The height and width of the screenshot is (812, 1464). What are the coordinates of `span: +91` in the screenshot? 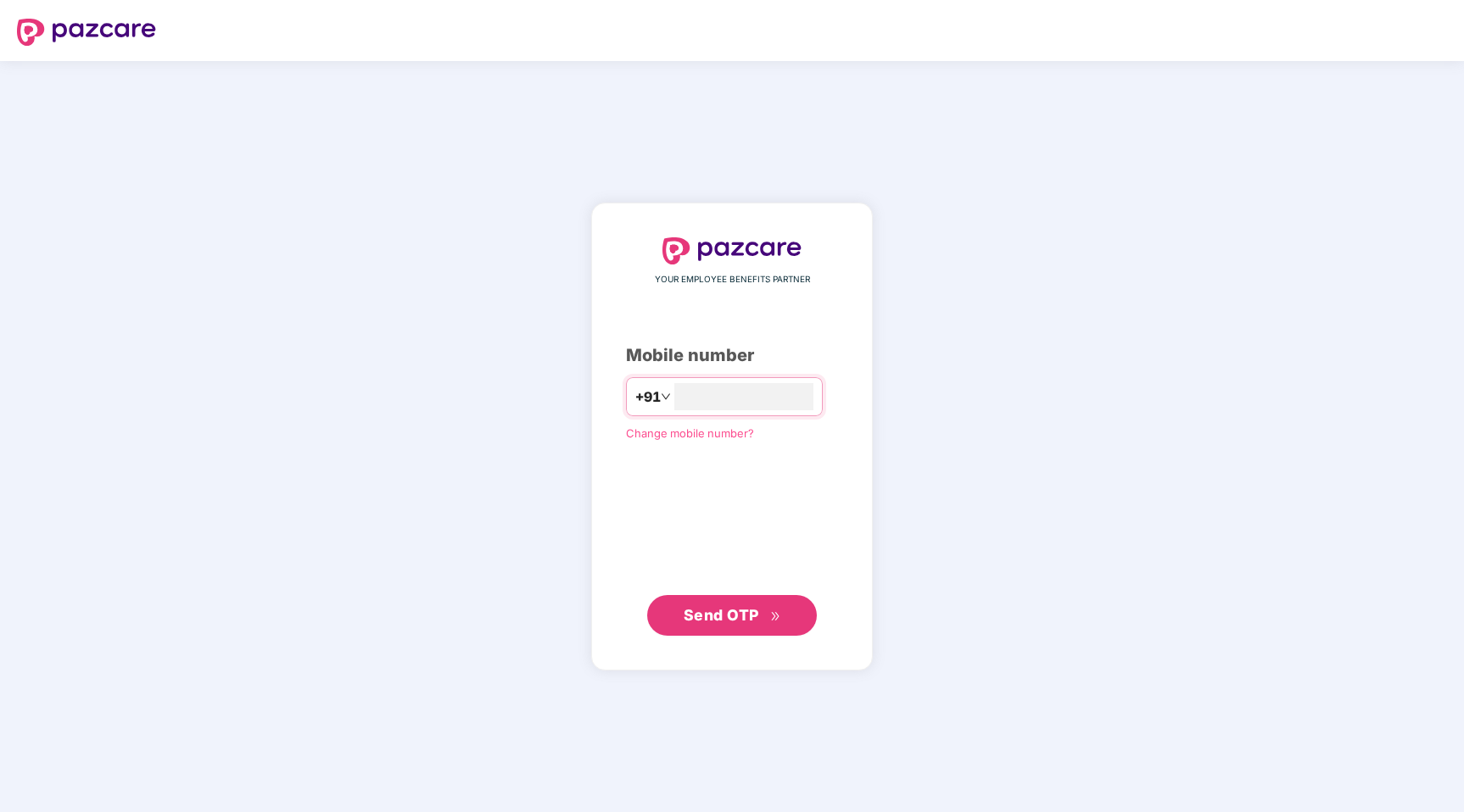 It's located at (648, 397).